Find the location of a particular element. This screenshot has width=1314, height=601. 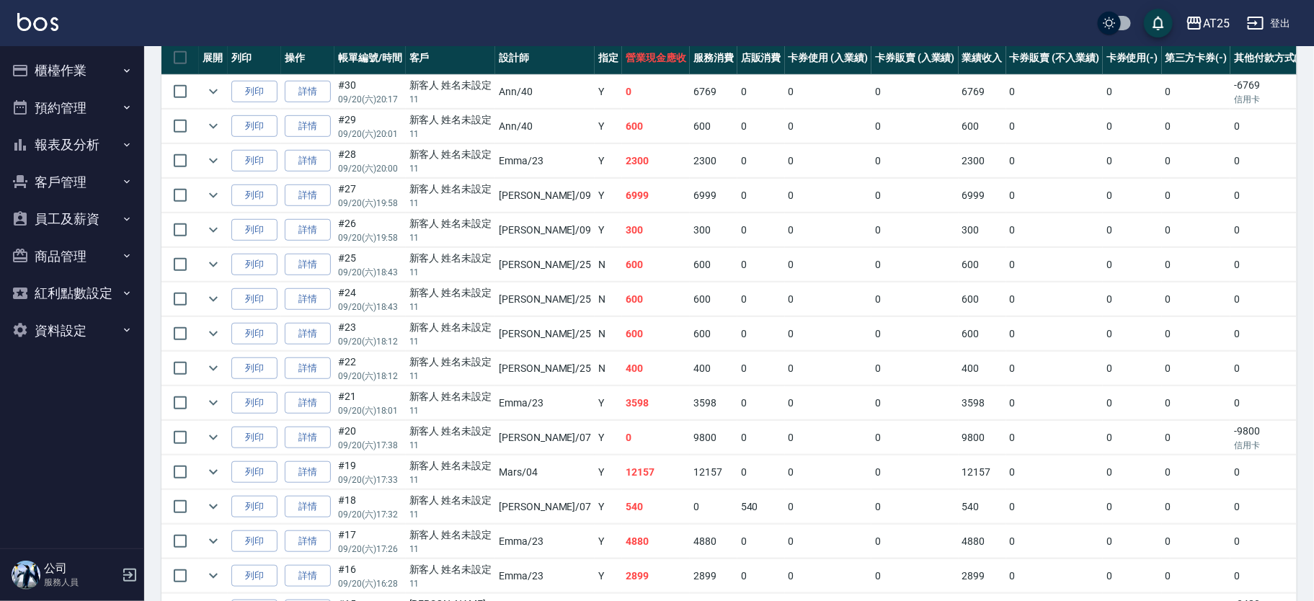

button: 櫃檯作業 is located at coordinates (72, 71).